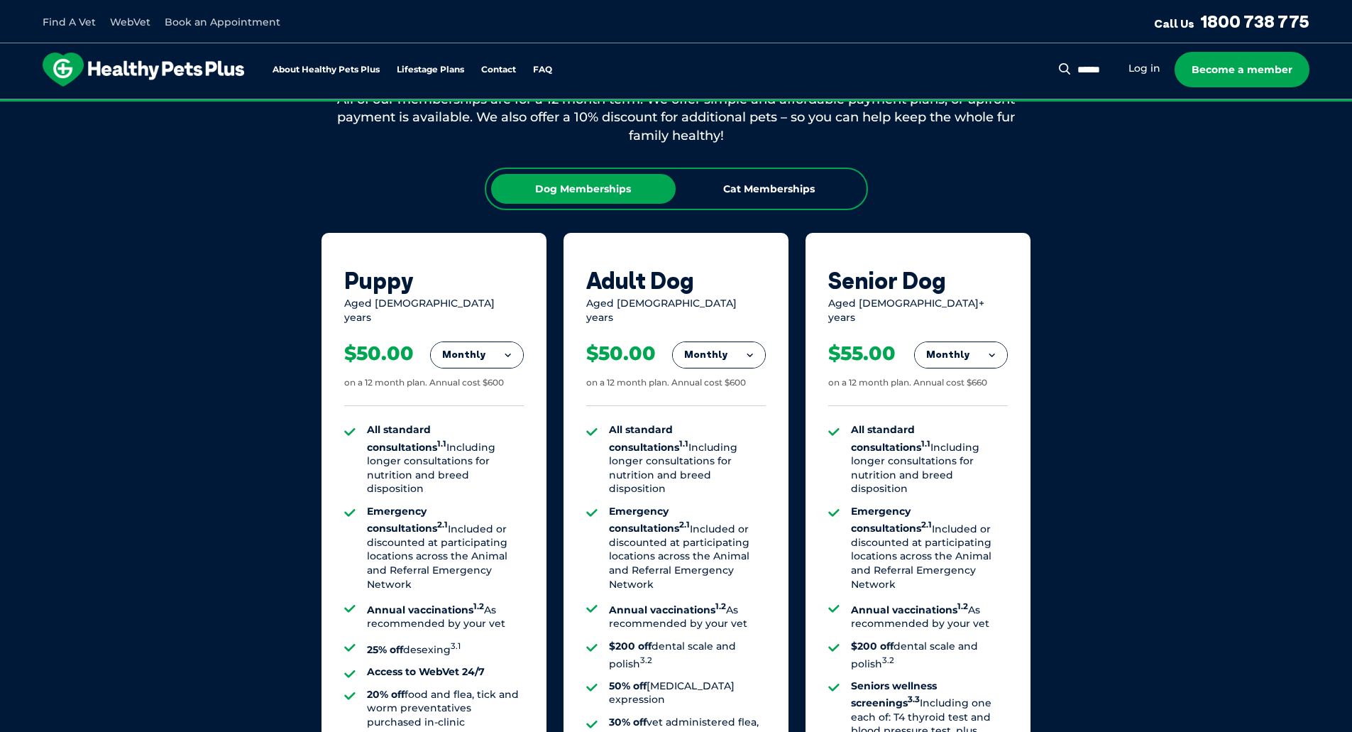  What do you see at coordinates (676, 118) in the screenshot?
I see `div: All of our memberships are for a 12 month term. We offer simple and affordable payment plans, or ...` at bounding box center [676, 118].